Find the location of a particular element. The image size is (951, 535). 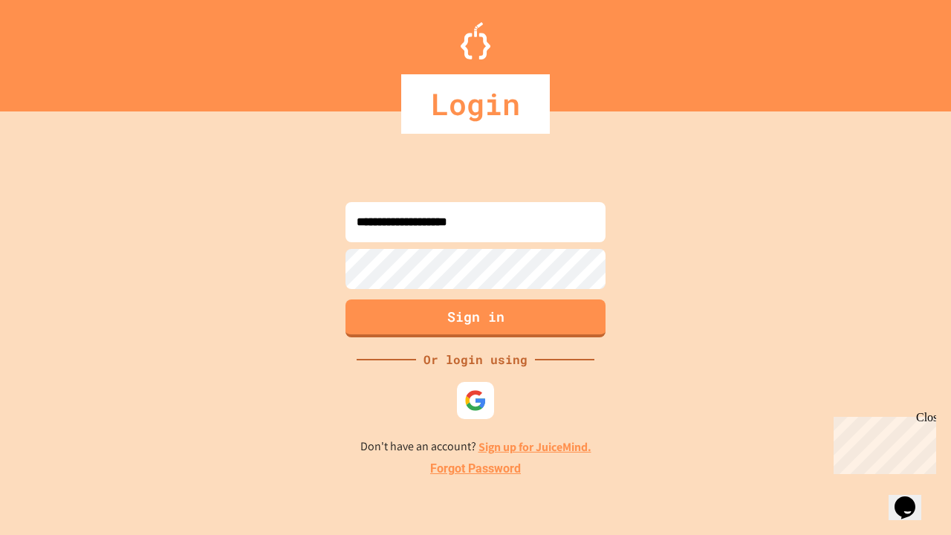

img: google-icon.svg is located at coordinates (476, 401).